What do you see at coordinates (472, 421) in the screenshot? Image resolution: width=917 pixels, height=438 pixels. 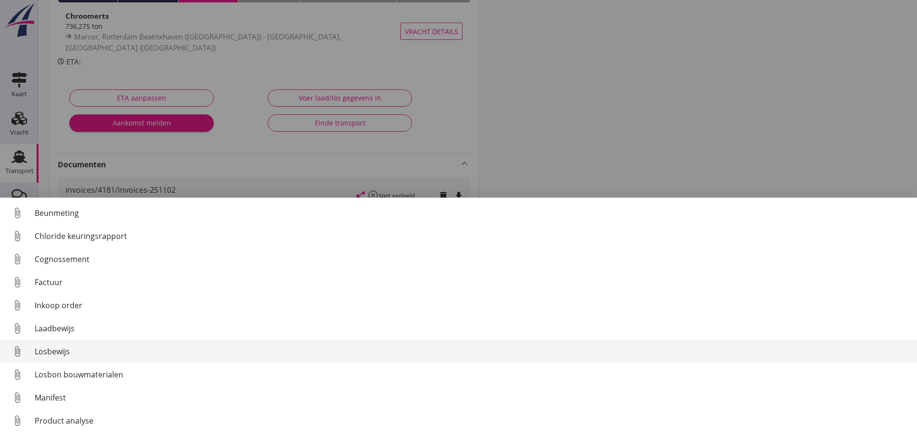 I see `div: Product analyse` at bounding box center [472, 421].